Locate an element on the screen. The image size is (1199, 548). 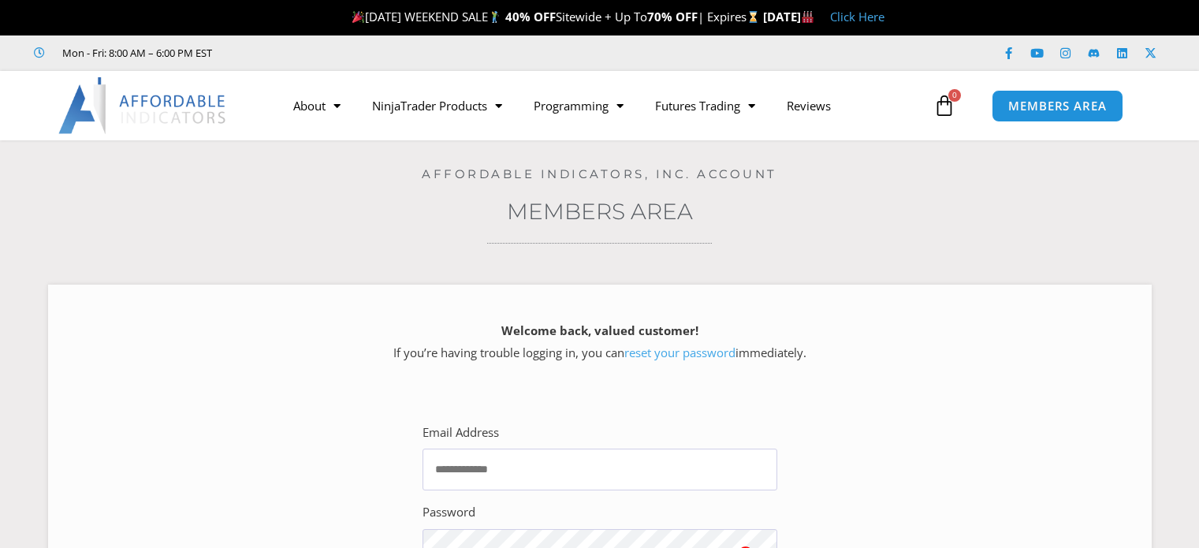
a: About is located at coordinates (317, 106).